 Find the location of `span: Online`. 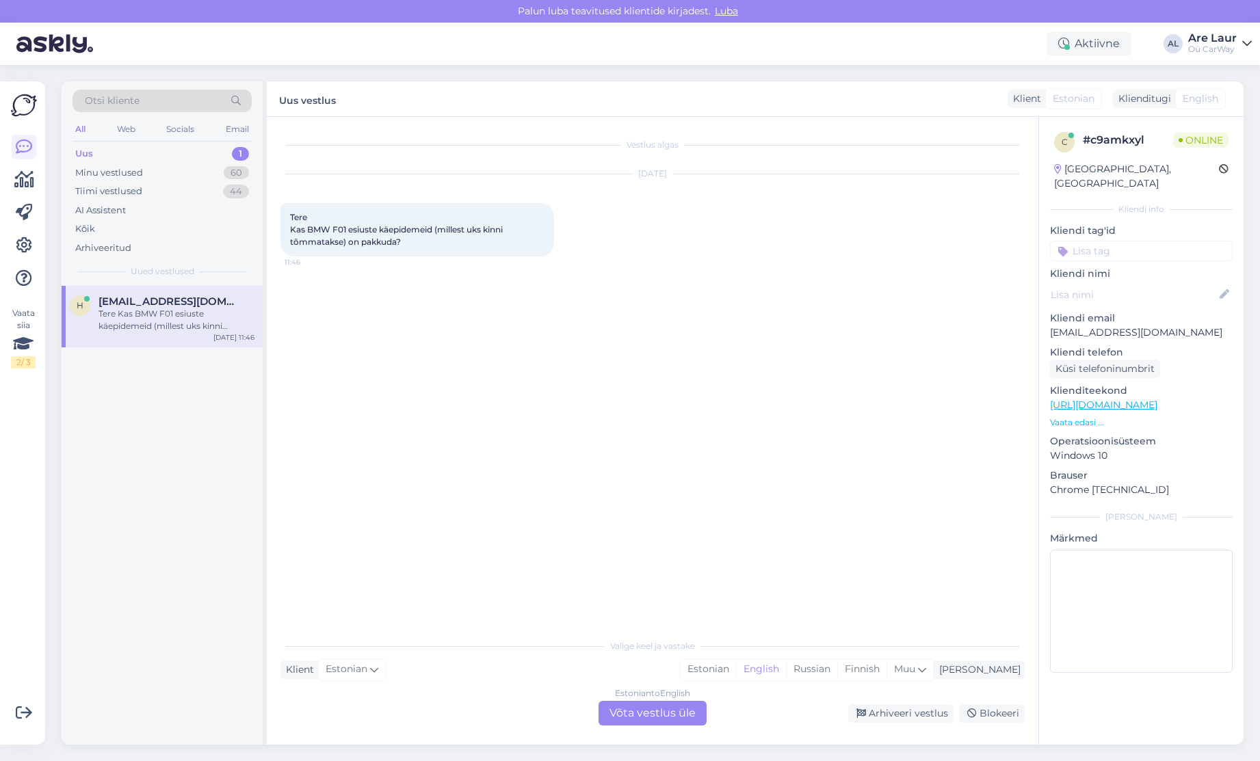

span: Online is located at coordinates (1200, 140).